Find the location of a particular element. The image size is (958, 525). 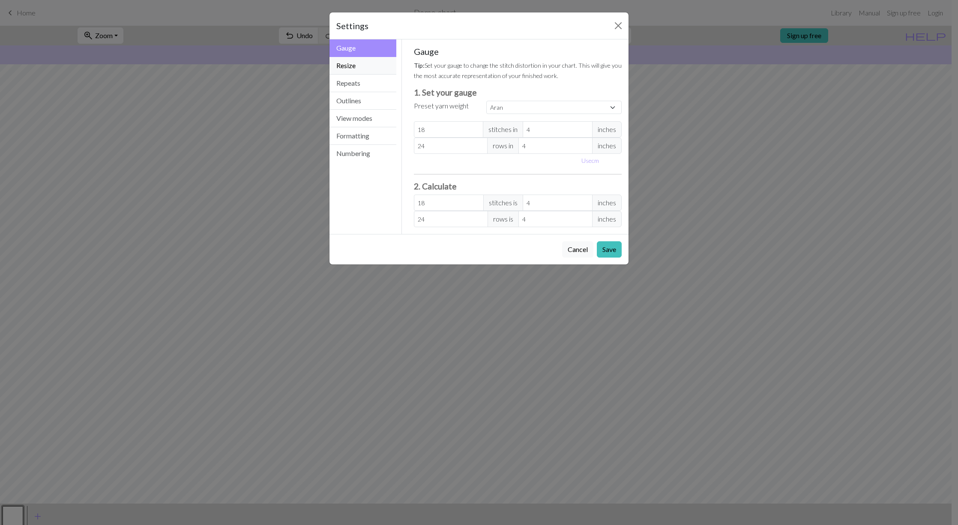

h5: Gauge is located at coordinates (518, 51).